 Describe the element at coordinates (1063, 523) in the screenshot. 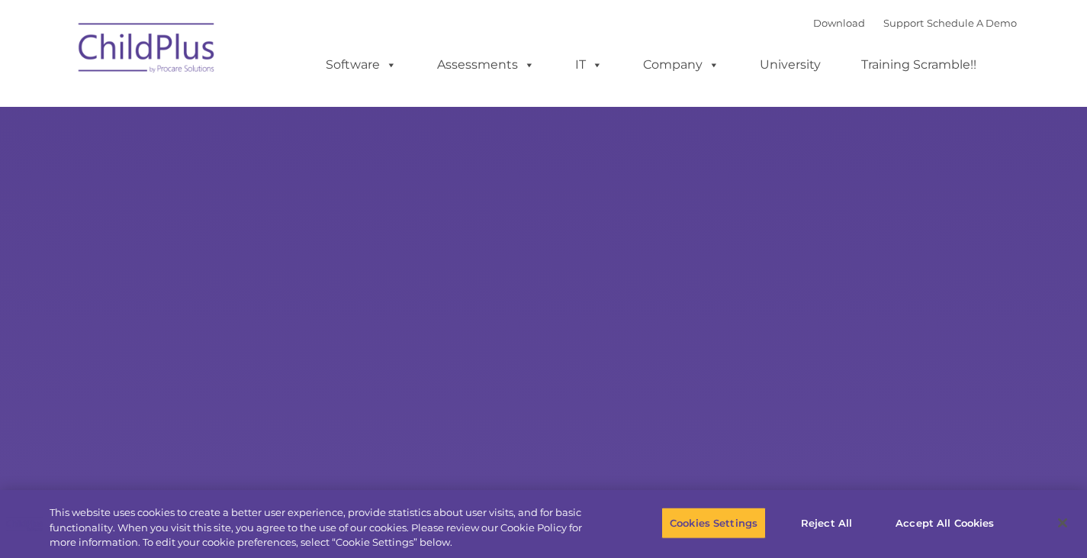

I see `button: Close` at that location.